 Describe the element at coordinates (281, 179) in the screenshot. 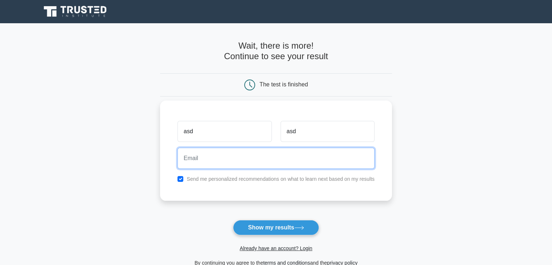

I see `label: Send me personalized recommendations on what to learn next based on my results` at that location.